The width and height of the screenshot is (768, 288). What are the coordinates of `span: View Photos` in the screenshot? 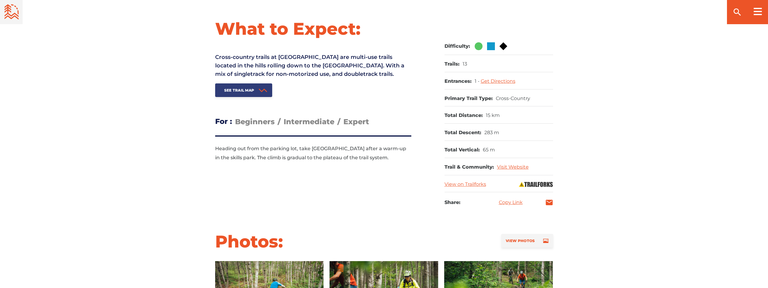 It's located at (520, 240).